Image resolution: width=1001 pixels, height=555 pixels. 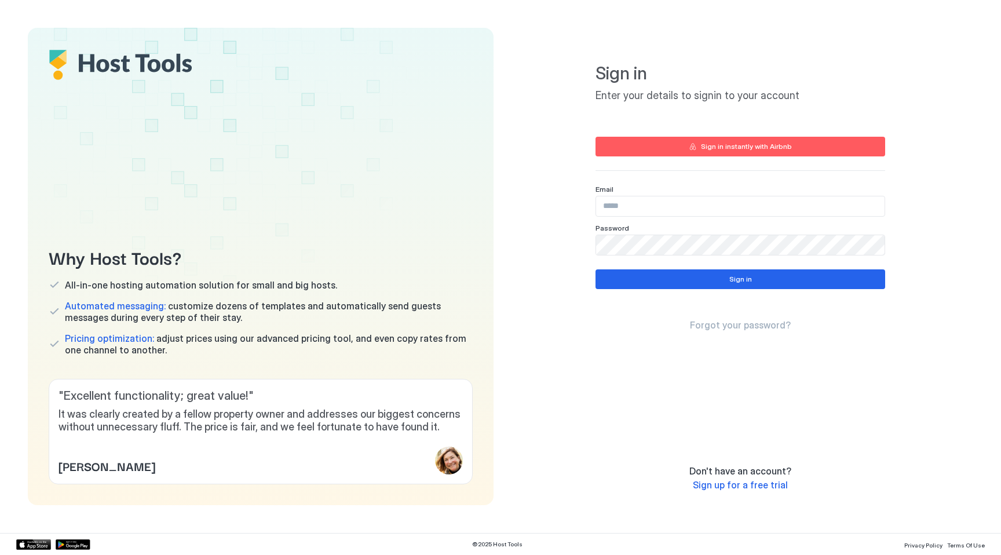 What do you see at coordinates (741, 279) in the screenshot?
I see `button: Sign in` at bounding box center [741, 279].